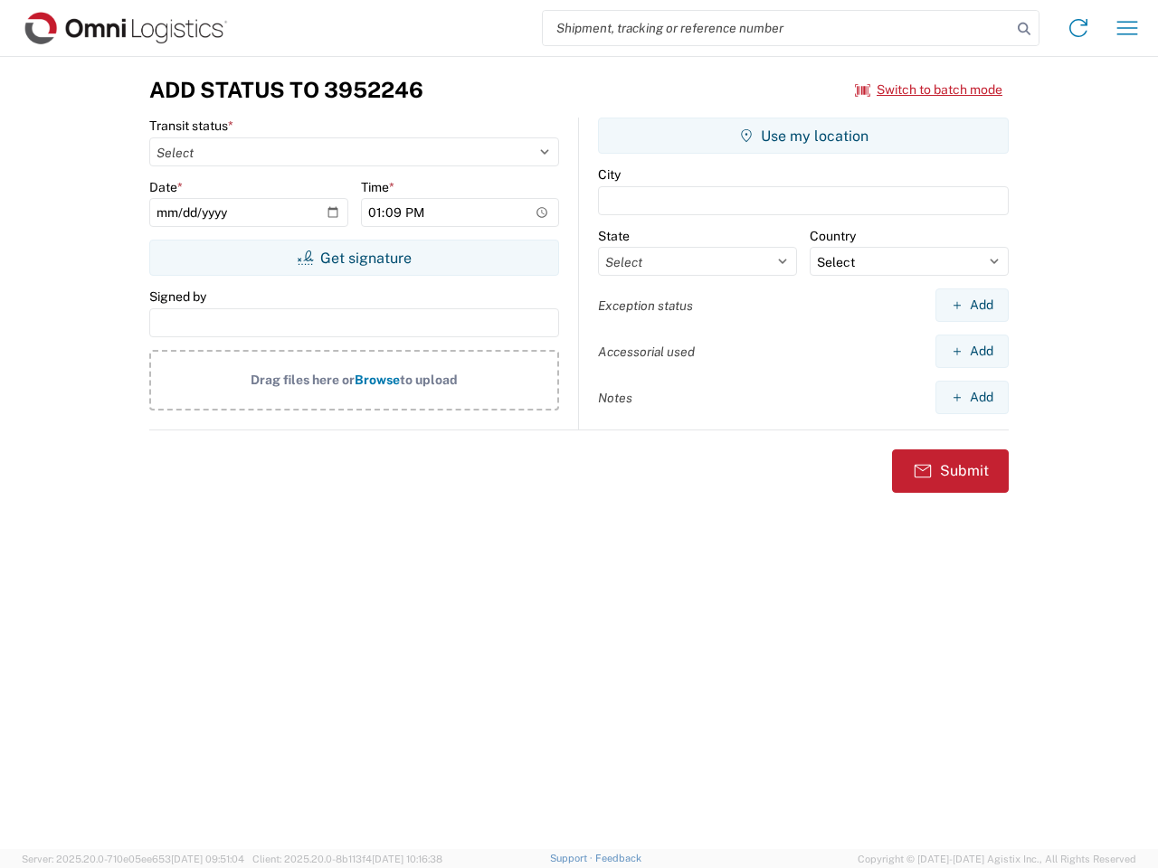 The image size is (1158, 868). Describe the element at coordinates (950, 471) in the screenshot. I see `button: Submit` at that location.